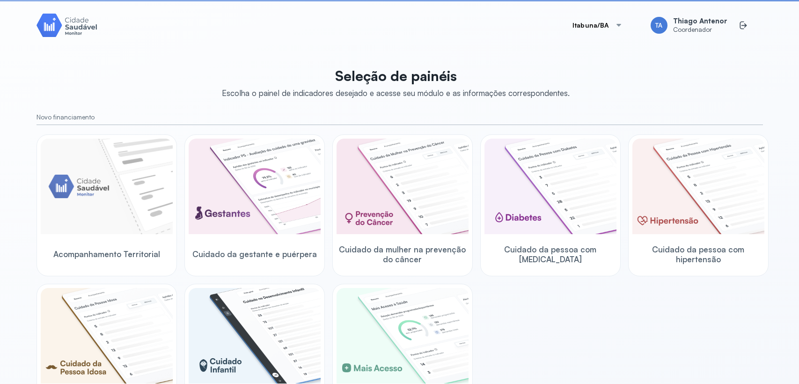 This screenshot has height=384, width=799. Describe the element at coordinates (403, 186) in the screenshot. I see `img: woman-cancer-prevention-care.png` at that location.